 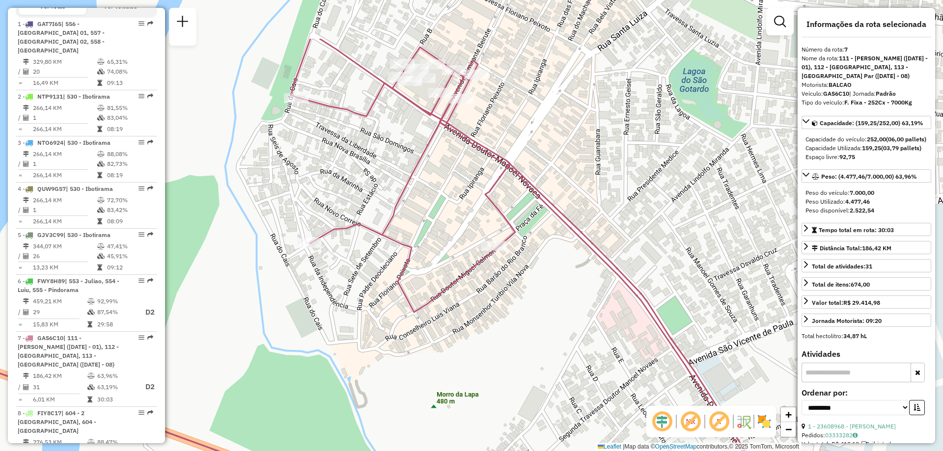 I want to click on h4: Informações da rota selecionada, so click(x=866, y=24).